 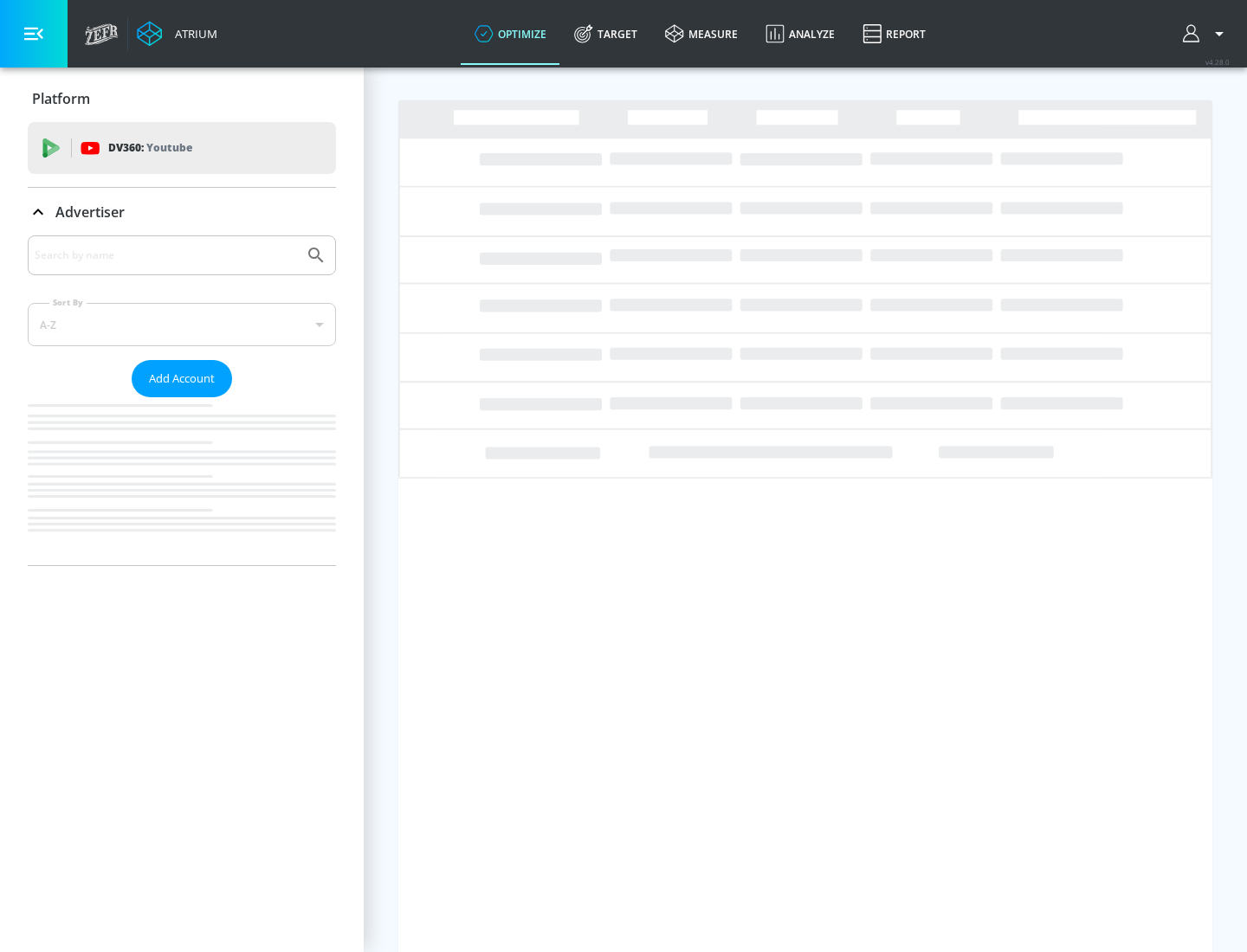 What do you see at coordinates (182, 99) in the screenshot?
I see `div: Platform` at bounding box center [182, 99].